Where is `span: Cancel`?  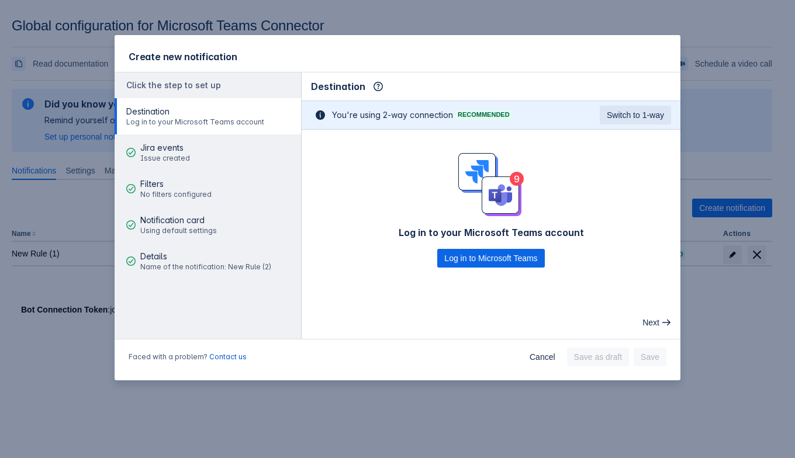 span: Cancel is located at coordinates (542, 357).